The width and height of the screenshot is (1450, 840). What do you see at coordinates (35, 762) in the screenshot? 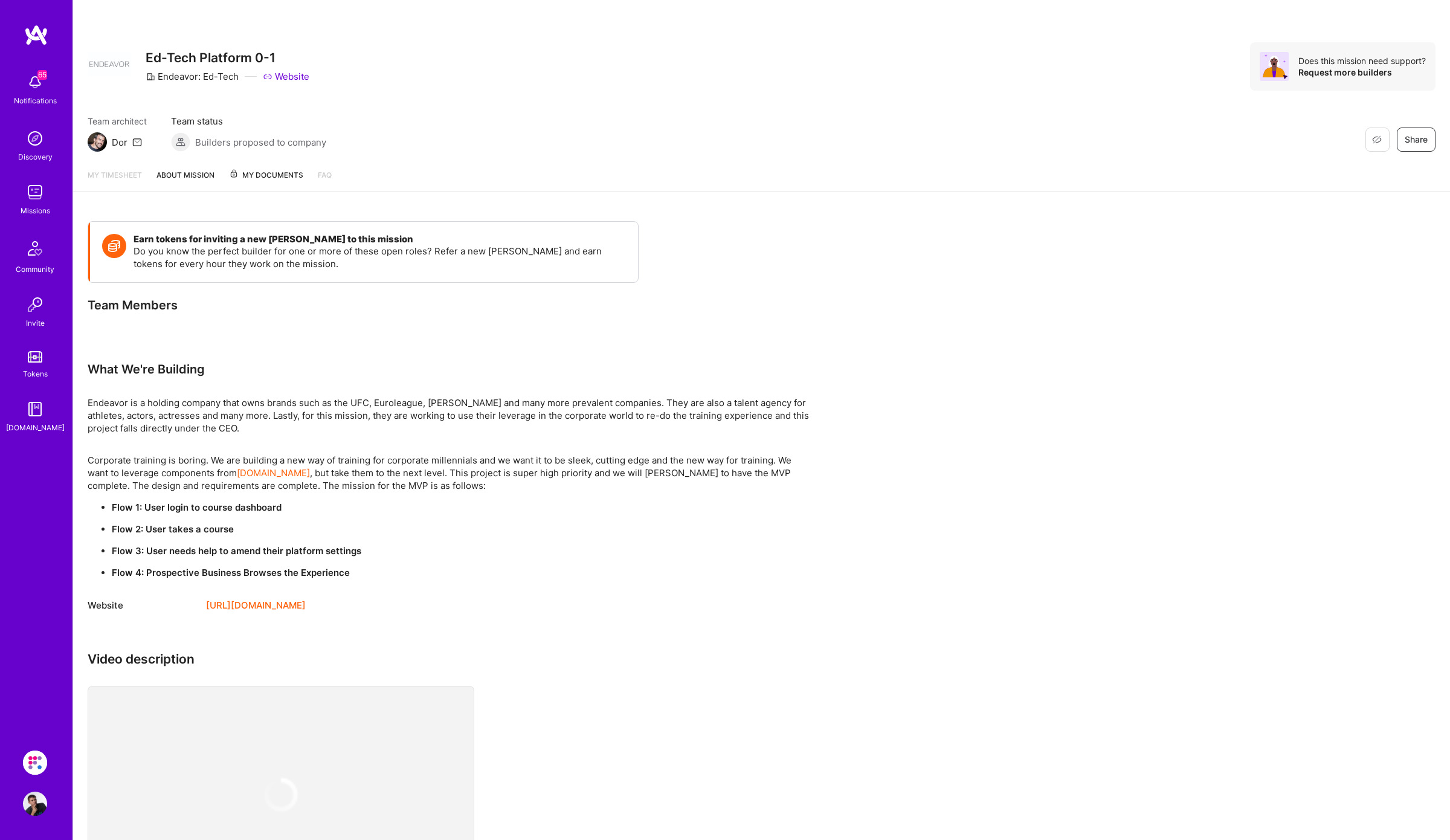
I see `img: Evinced: AI-Agents Accessibility Solution` at bounding box center [35, 762].